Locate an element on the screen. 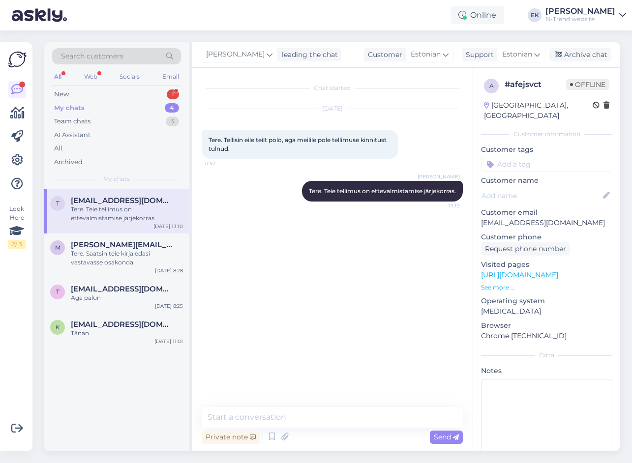  div: Chat started is located at coordinates (332, 88).